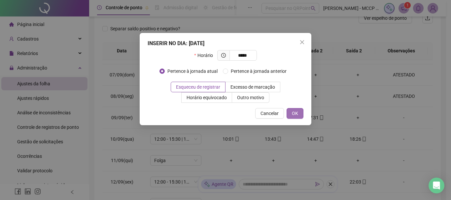  I want to click on span: Cancelar, so click(269, 113).